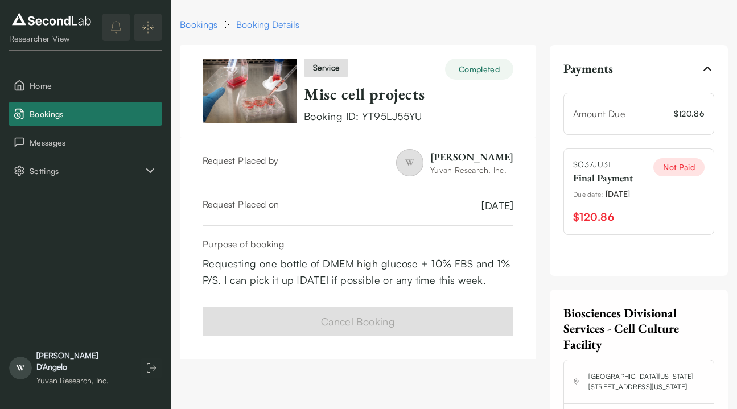 The image size is (737, 409). What do you see at coordinates (151, 368) in the screenshot?
I see `button: Log out` at bounding box center [151, 368].